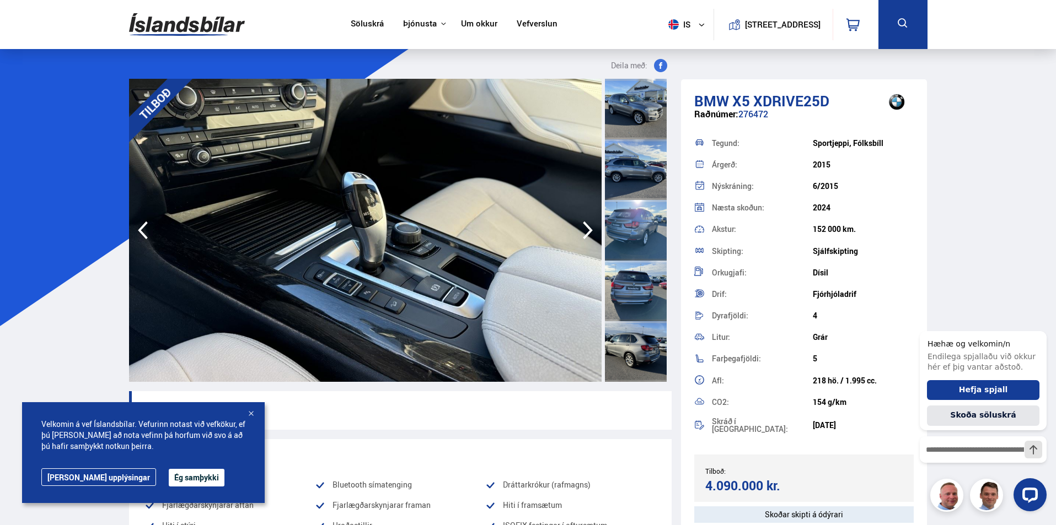 This screenshot has width=1056, height=525. Describe the element at coordinates (762, 186) in the screenshot. I see `div: Nýskráning:` at that location.